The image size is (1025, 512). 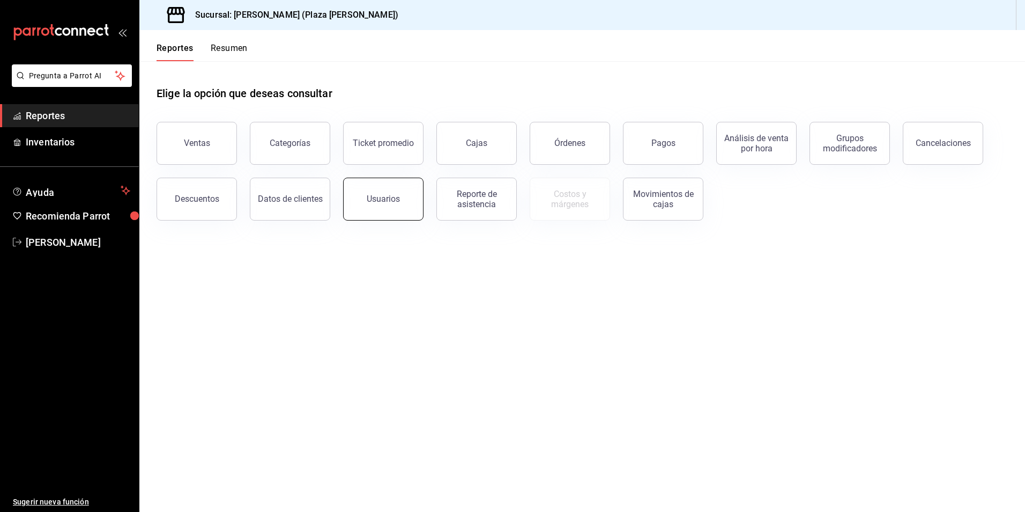 What do you see at coordinates (383, 143) in the screenshot?
I see `div: Ticket promedio` at bounding box center [383, 143].